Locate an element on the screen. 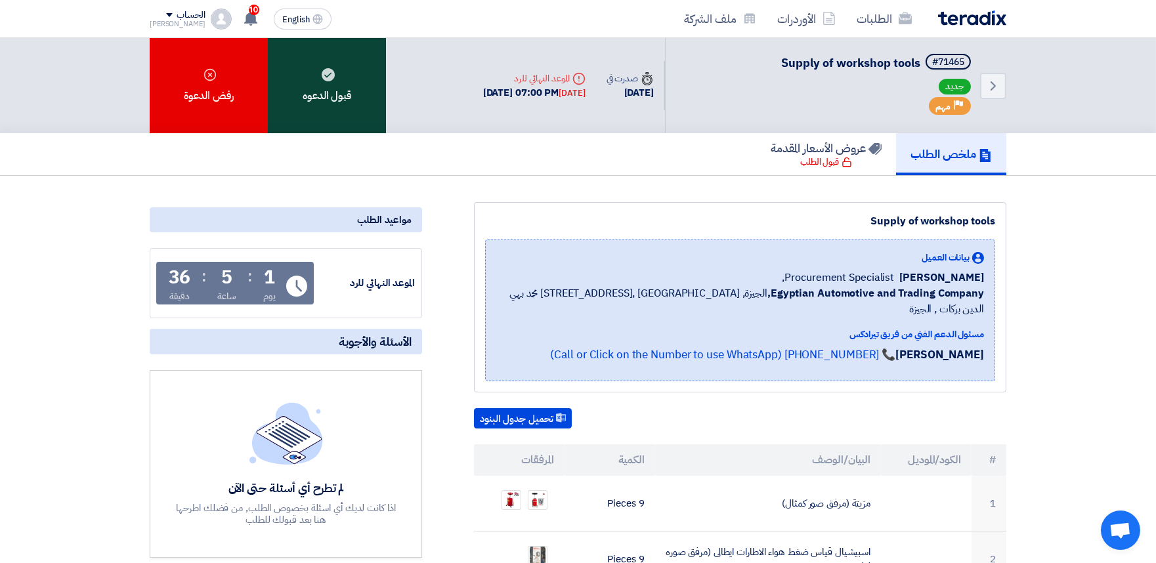  h5: ملخص الطلب is located at coordinates (951, 154).